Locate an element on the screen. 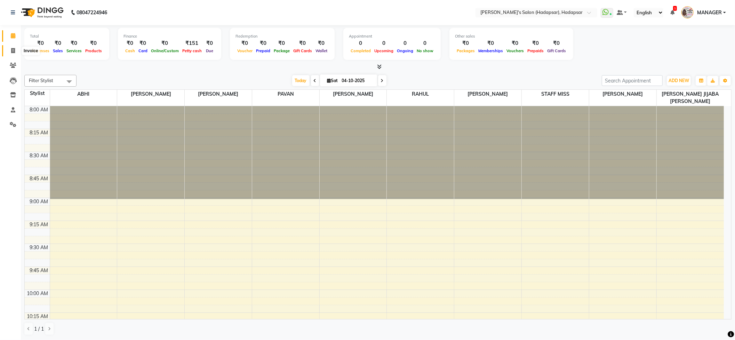 The height and width of the screenshot is (340, 735). span: Prepaids is located at coordinates (535, 51).